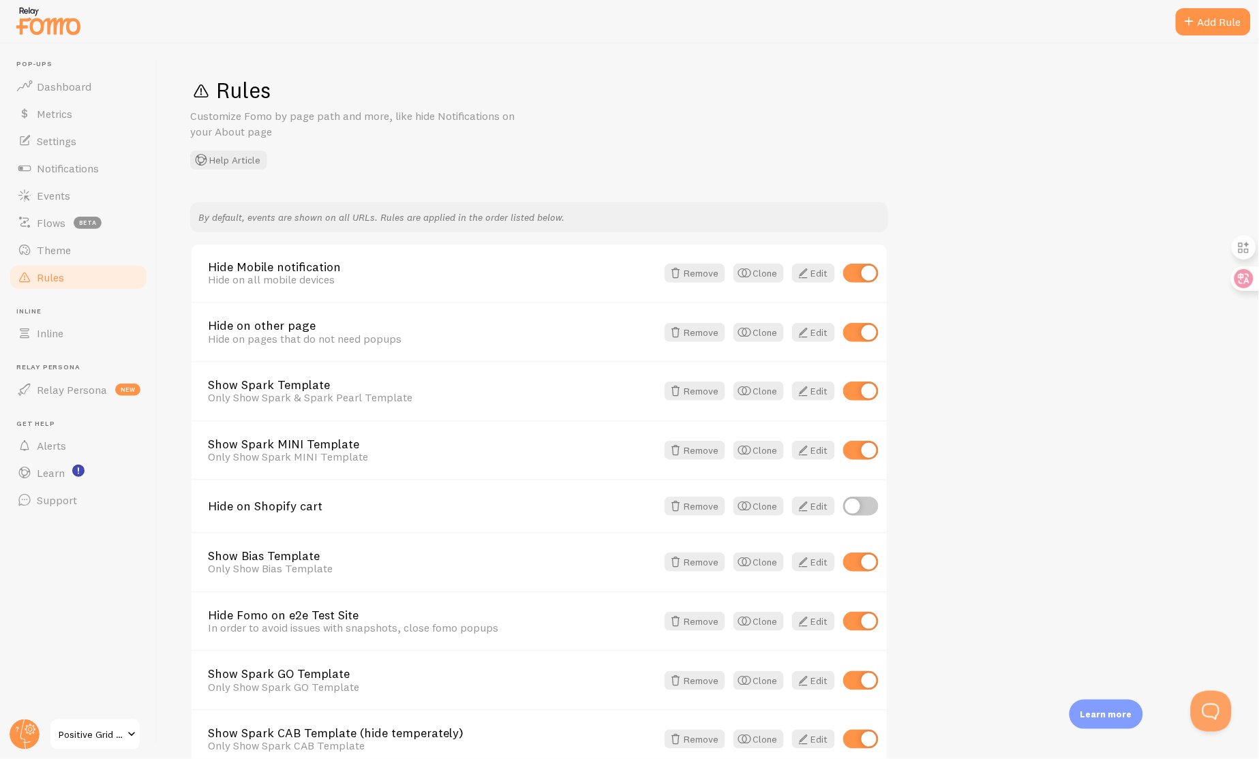  I want to click on p: Customize Fomo by page path and more, like hide Notifications on your About page, so click(354, 124).